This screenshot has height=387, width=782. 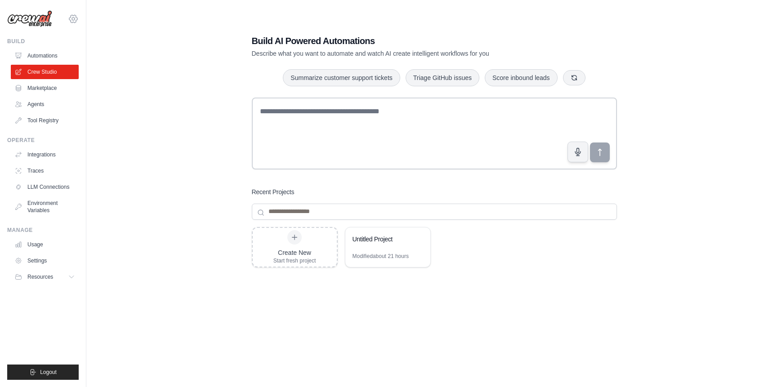 What do you see at coordinates (45, 261) in the screenshot?
I see `a: Settings` at bounding box center [45, 261].